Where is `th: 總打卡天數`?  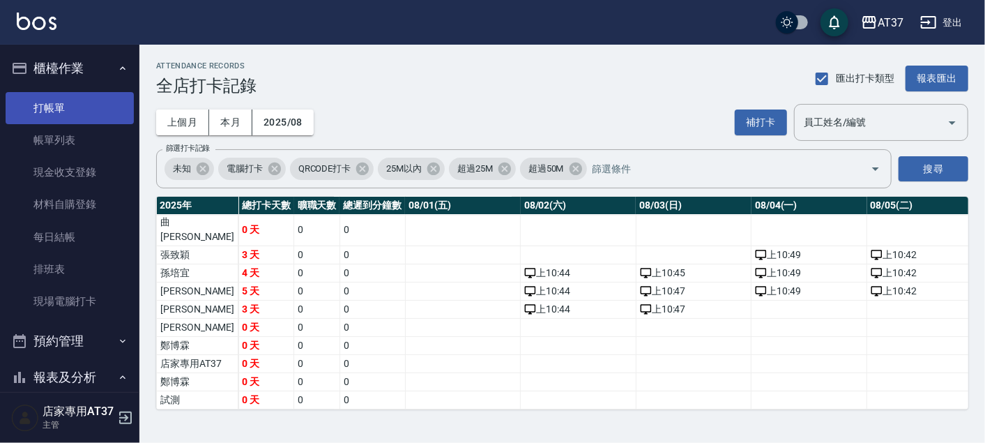
th: 總打卡天數 is located at coordinates (266, 206).